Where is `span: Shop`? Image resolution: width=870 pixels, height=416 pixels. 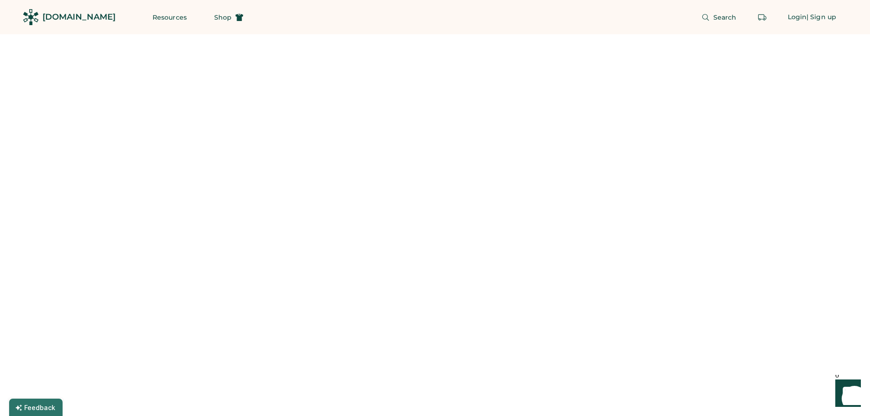 span: Shop is located at coordinates (223, 17).